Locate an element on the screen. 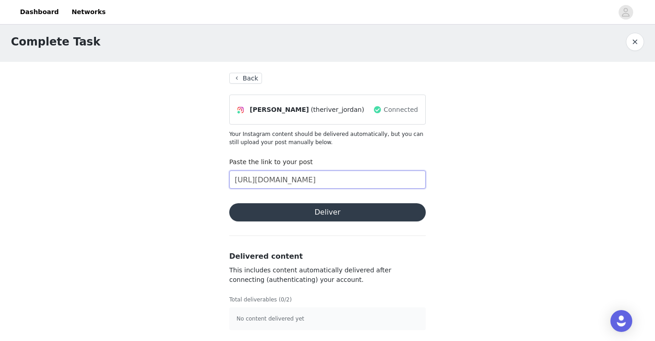  a: Networks is located at coordinates (88, 12).